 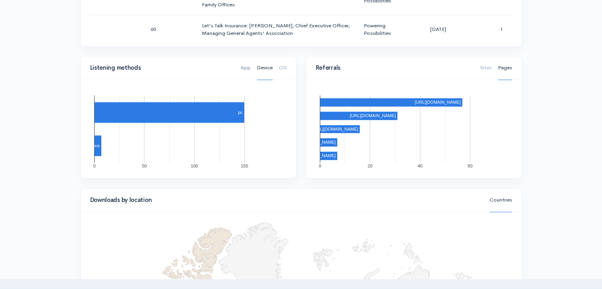 What do you see at coordinates (170, 29) in the screenshot?
I see `td: 60` at bounding box center [170, 29].